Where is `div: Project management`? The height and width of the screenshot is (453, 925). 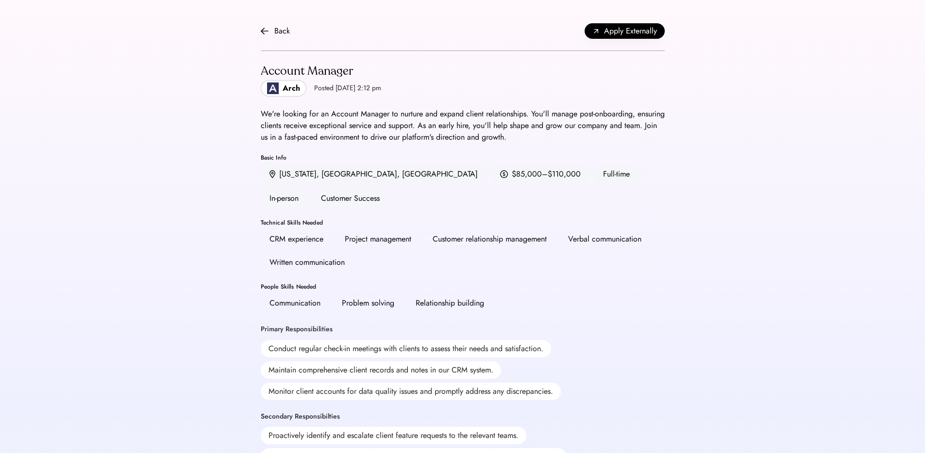
div: Project management is located at coordinates (378, 239).